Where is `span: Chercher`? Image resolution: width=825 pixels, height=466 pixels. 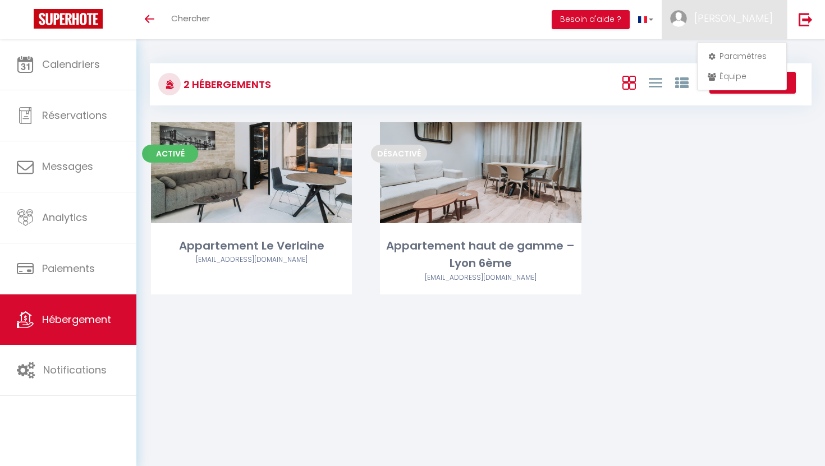 span: Chercher is located at coordinates (190, 18).